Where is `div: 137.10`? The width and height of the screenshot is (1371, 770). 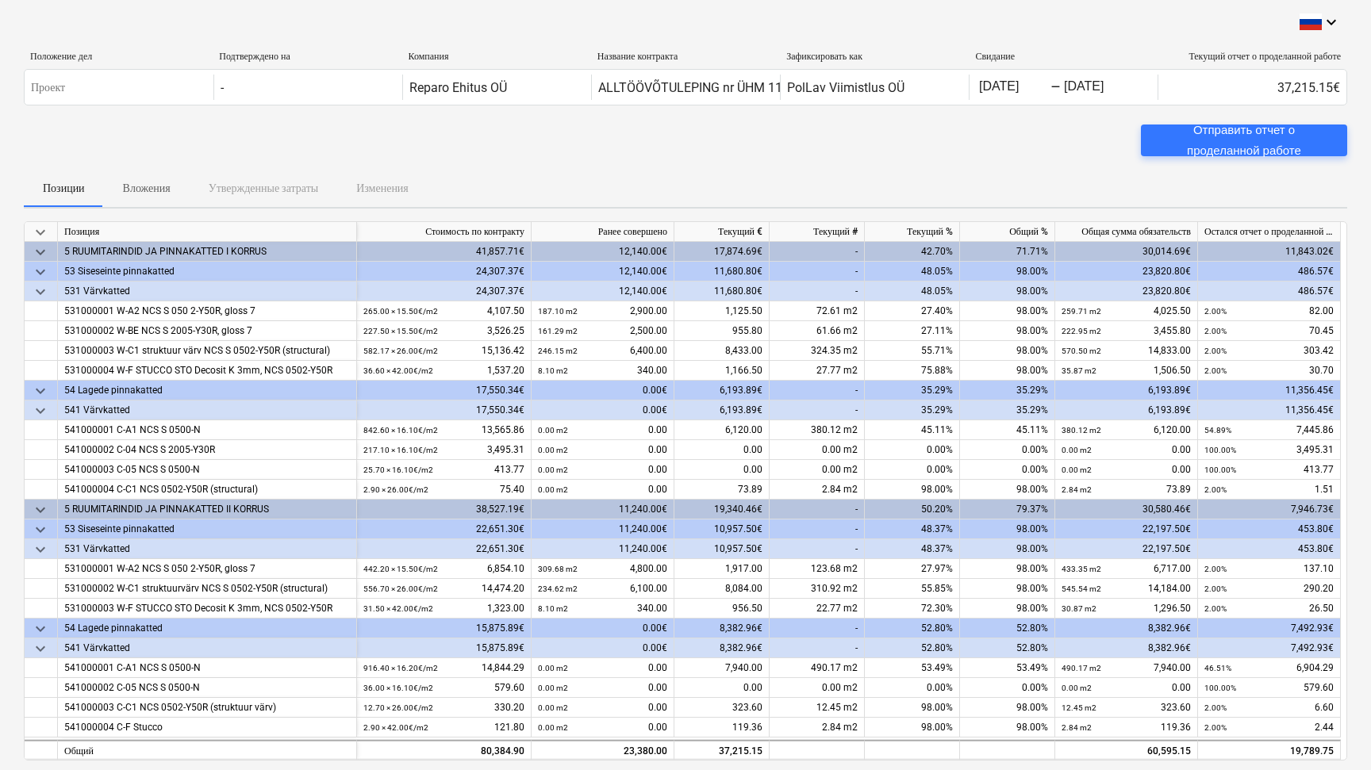 div: 137.10 is located at coordinates (1268, 569).